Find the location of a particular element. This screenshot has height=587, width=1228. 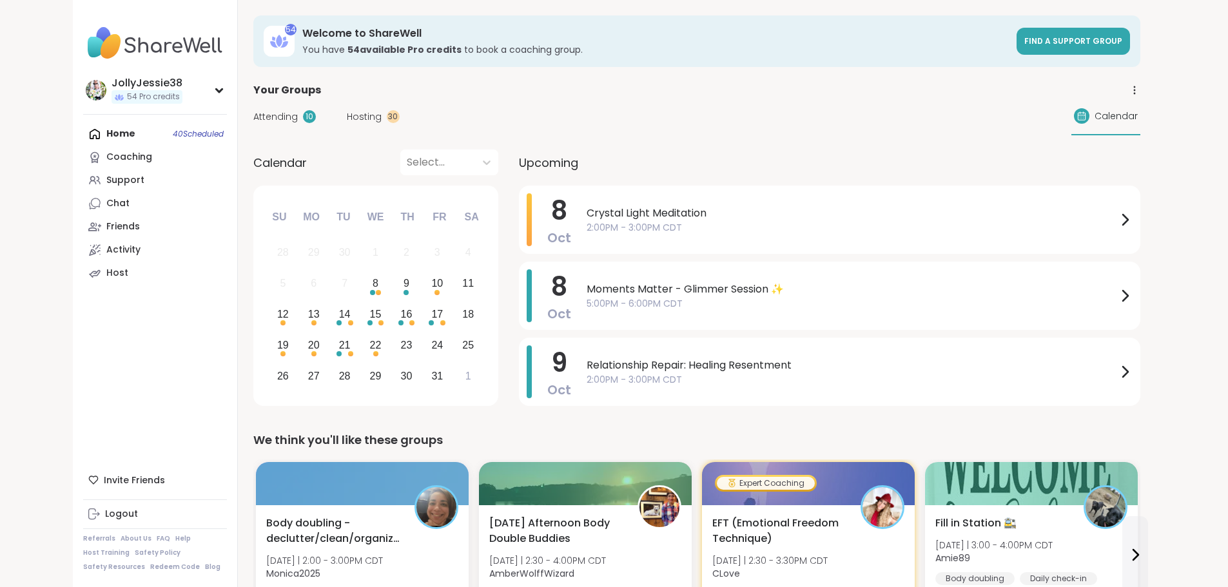

div: 10 is located at coordinates (437, 283).